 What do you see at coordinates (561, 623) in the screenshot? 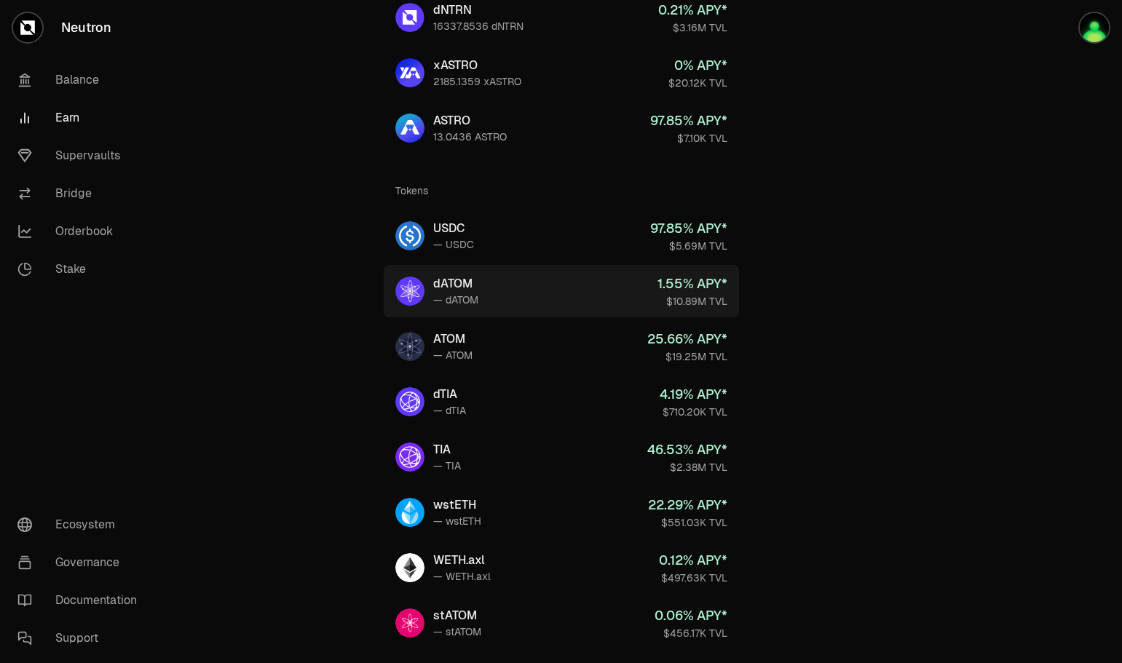
I see `a: stATOMstATOM— stATOM0.06% APY*$456.17K TVL` at bounding box center [561, 623].